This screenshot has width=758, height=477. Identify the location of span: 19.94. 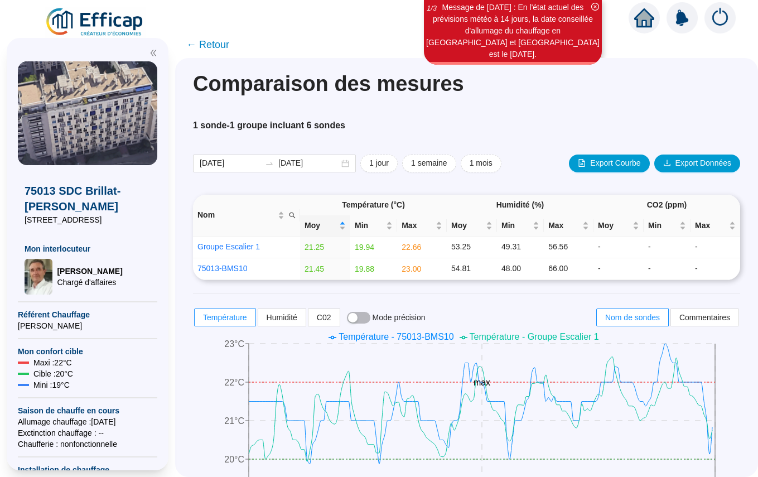
(364, 247).